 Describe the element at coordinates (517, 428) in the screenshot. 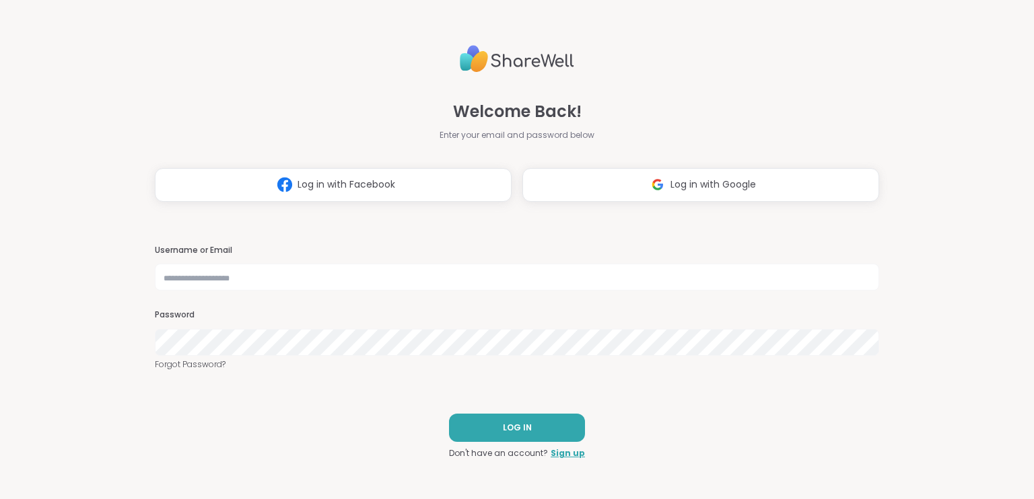

I see `span: LOG IN` at that location.